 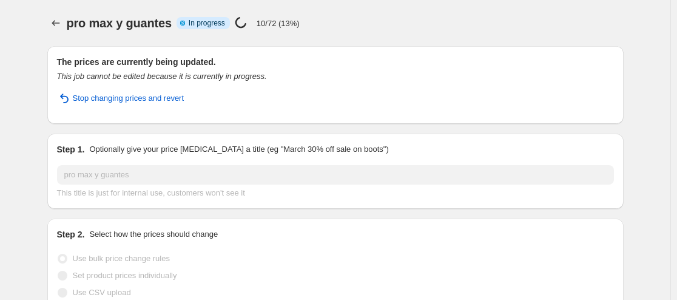 I want to click on span: In progress, so click(x=207, y=23).